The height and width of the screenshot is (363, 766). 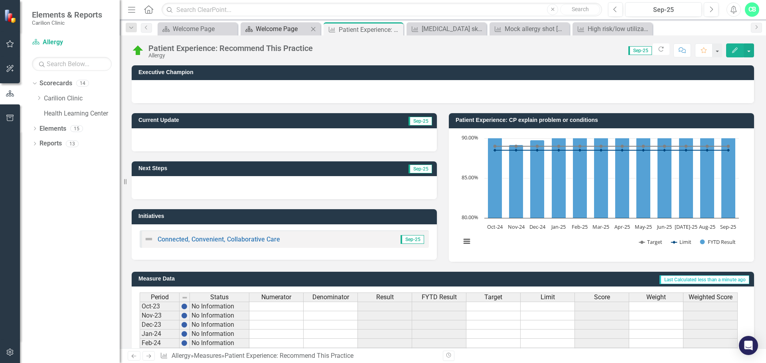 What do you see at coordinates (385, 297) in the screenshot?
I see `span: Result` at bounding box center [385, 297].